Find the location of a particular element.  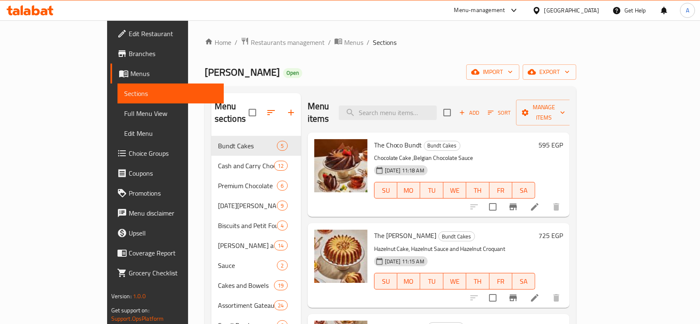

span: Promotions is located at coordinates (173, 193).